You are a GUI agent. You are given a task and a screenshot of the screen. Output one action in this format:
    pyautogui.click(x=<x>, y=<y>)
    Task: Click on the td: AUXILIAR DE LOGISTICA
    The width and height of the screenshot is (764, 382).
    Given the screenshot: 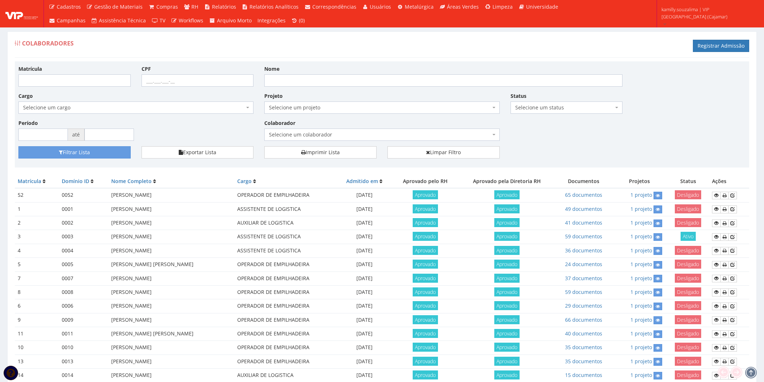 What is the action you would take?
    pyautogui.click(x=286, y=223)
    